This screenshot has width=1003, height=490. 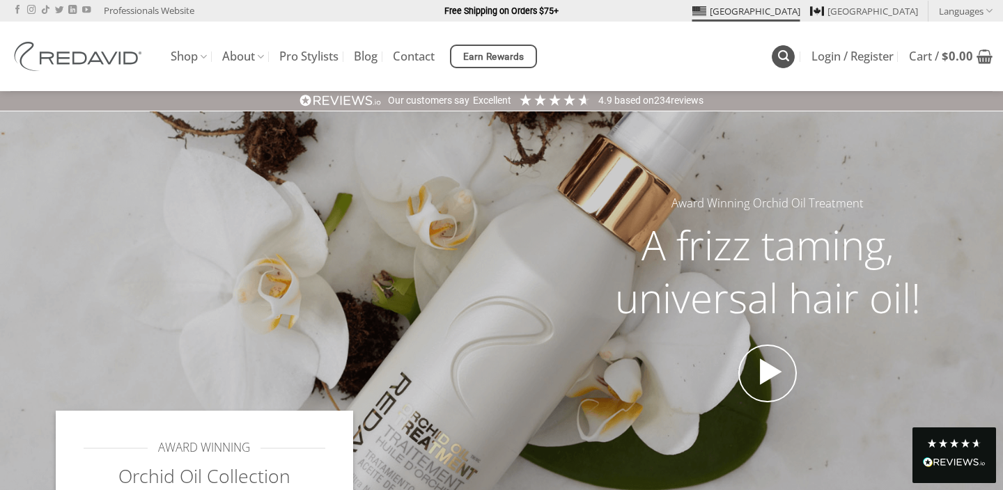 What do you see at coordinates (59, 10) in the screenshot?
I see `a: Follow on Twitter` at bounding box center [59, 10].